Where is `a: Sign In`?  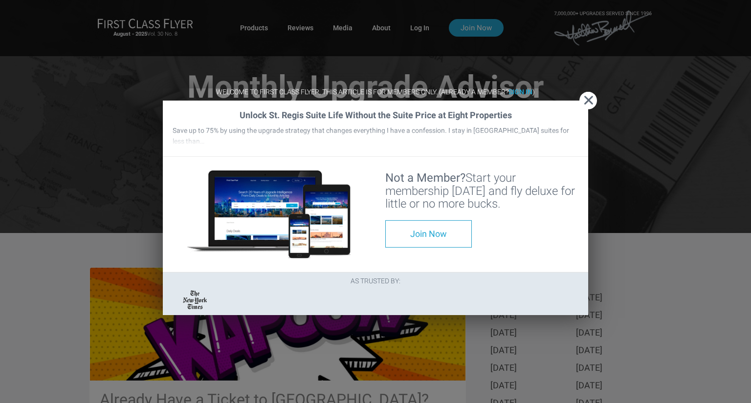 a: Sign In is located at coordinates (520, 91).